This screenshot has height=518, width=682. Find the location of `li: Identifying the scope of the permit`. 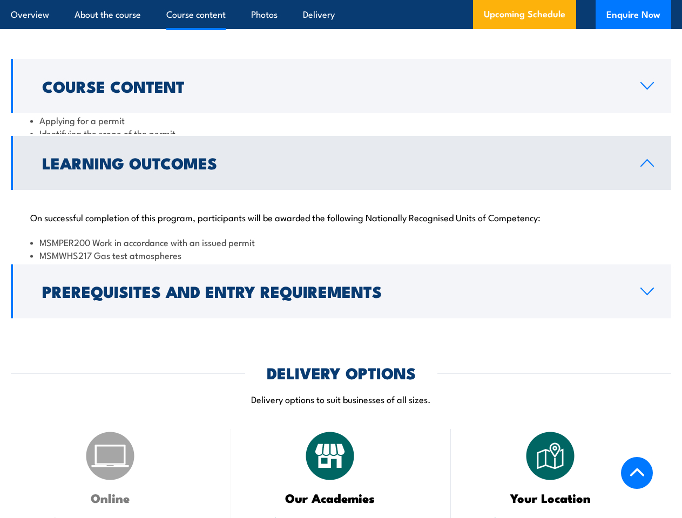

li: Identifying the scope of the permit is located at coordinates (341, 133).